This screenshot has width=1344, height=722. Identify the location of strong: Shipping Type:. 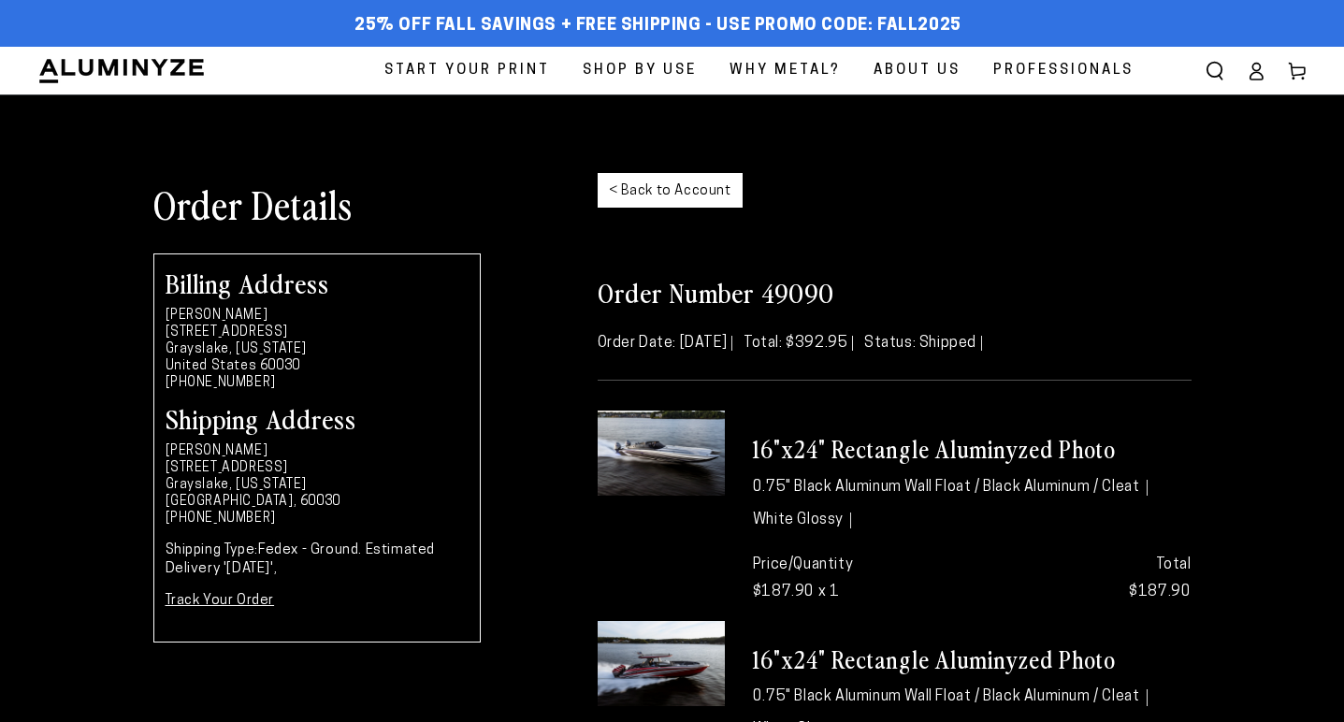
(211, 550).